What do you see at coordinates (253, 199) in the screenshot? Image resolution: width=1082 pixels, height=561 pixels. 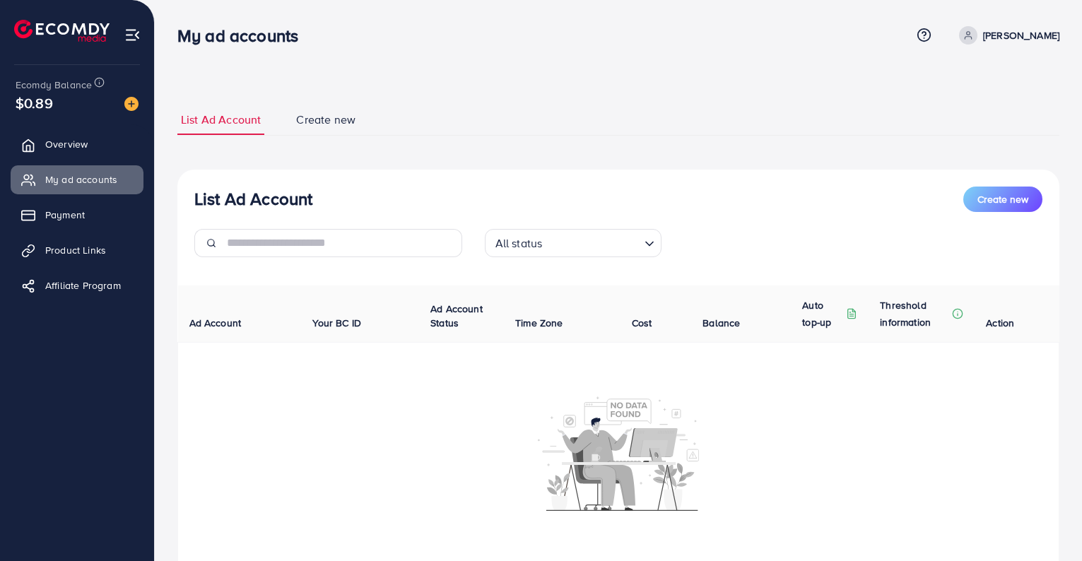 I see `h3: List Ad Account` at bounding box center [253, 199].